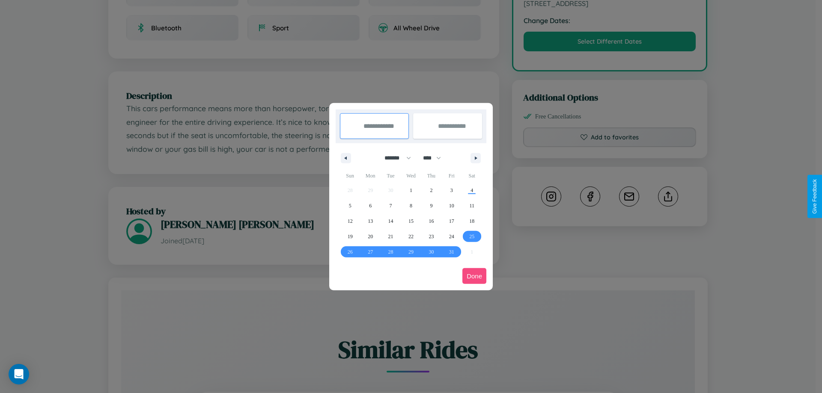  Describe the element at coordinates (370, 221) in the screenshot. I see `button: 13` at that location.